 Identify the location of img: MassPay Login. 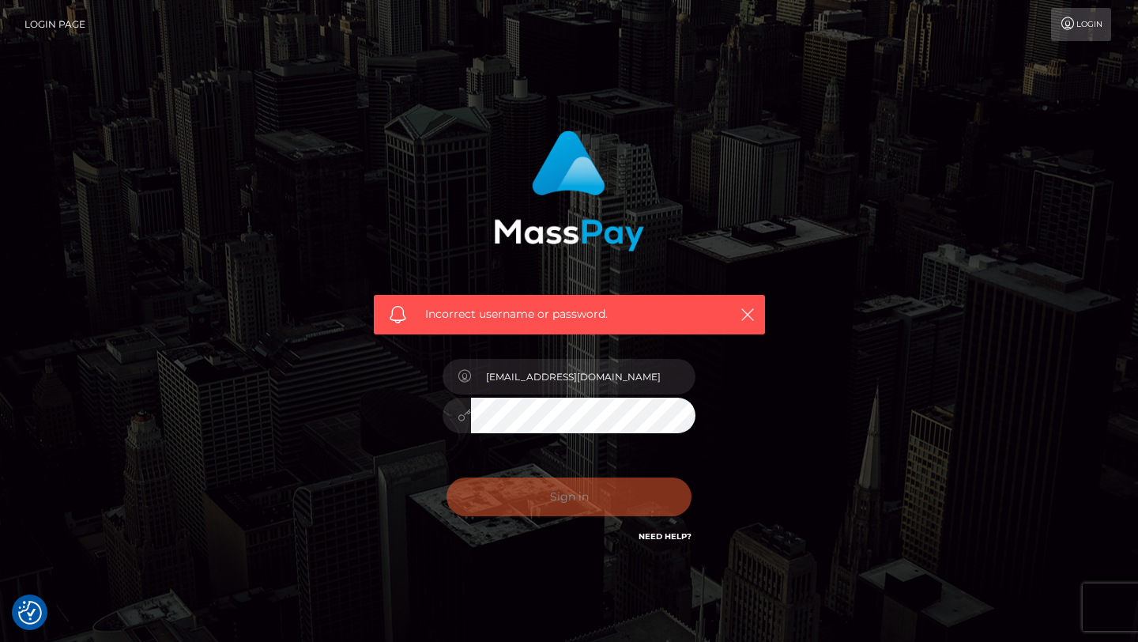
(569, 190).